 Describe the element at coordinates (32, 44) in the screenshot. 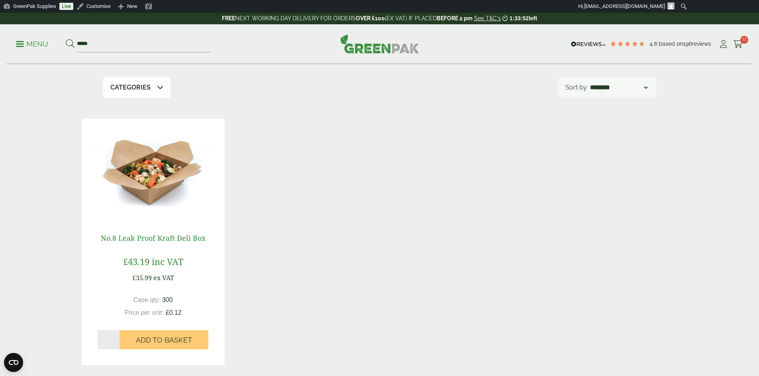

I see `p: Menu` at that location.